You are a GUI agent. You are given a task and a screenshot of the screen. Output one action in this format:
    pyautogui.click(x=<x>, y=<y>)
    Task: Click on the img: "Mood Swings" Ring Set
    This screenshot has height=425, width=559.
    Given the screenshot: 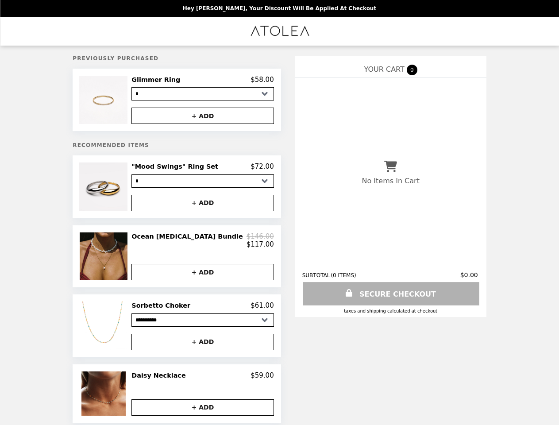 What is the action you would take?
    pyautogui.click(x=104, y=186)
    